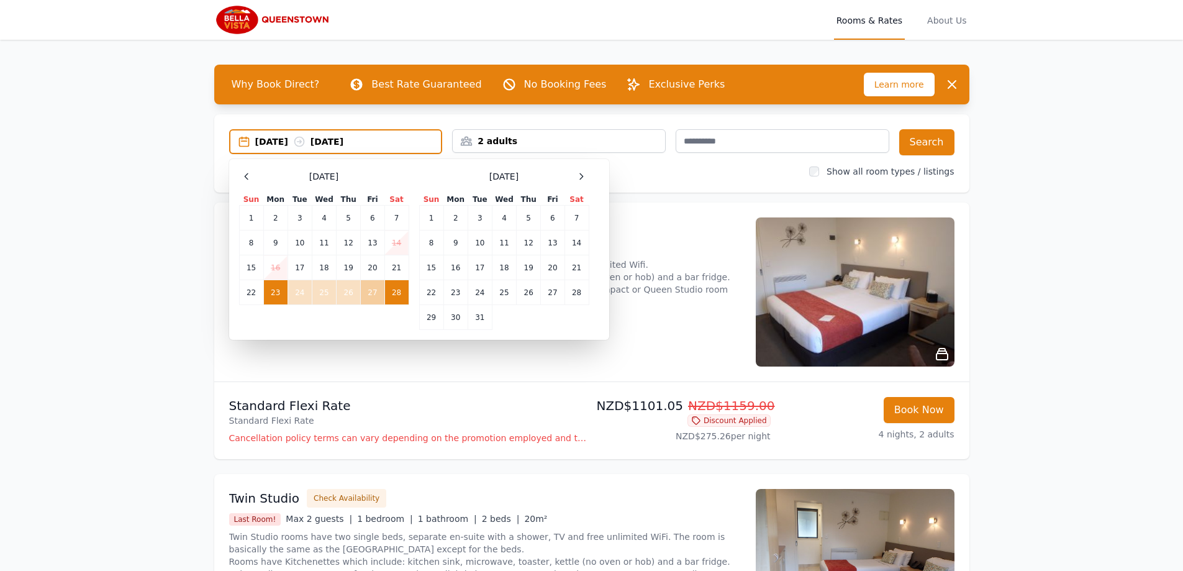 This screenshot has height=571, width=1183. What do you see at coordinates (686, 84) in the screenshot?
I see `p: Exclusive Perks` at bounding box center [686, 84].